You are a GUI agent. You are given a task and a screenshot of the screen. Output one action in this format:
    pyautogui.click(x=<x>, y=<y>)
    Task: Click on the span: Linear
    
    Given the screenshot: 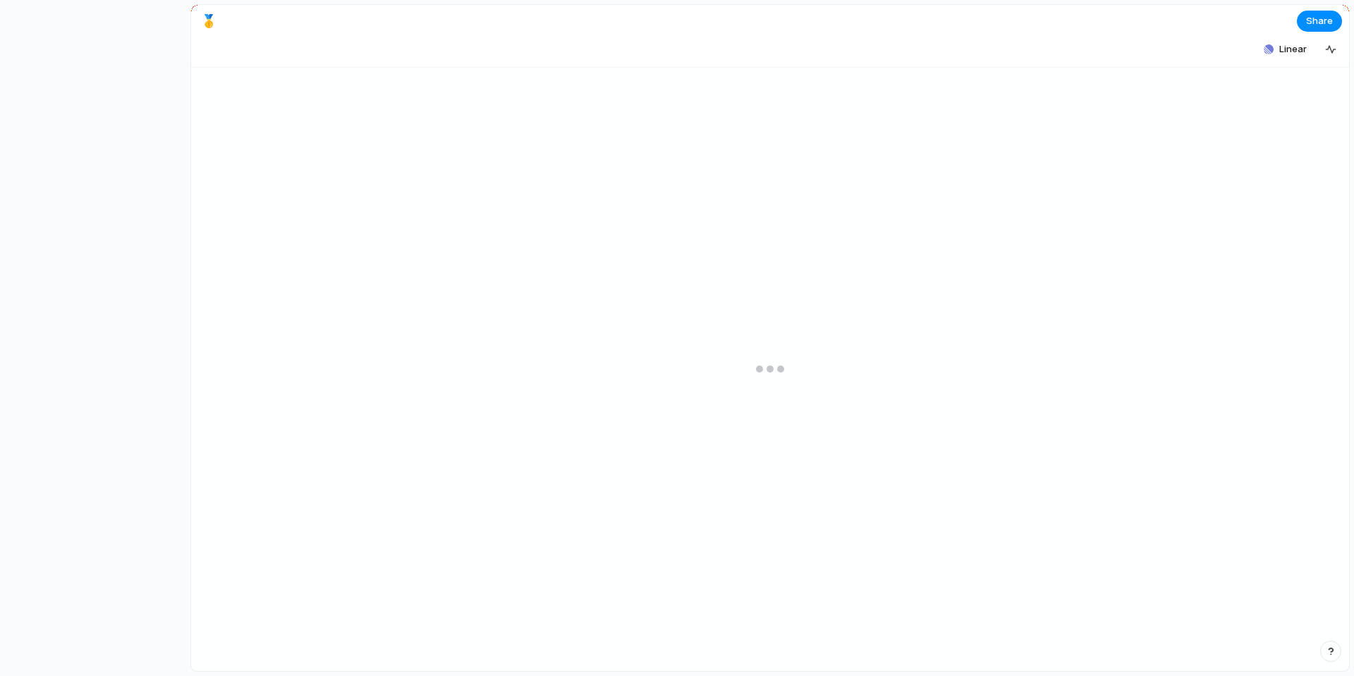 What is the action you would take?
    pyautogui.click(x=1293, y=49)
    